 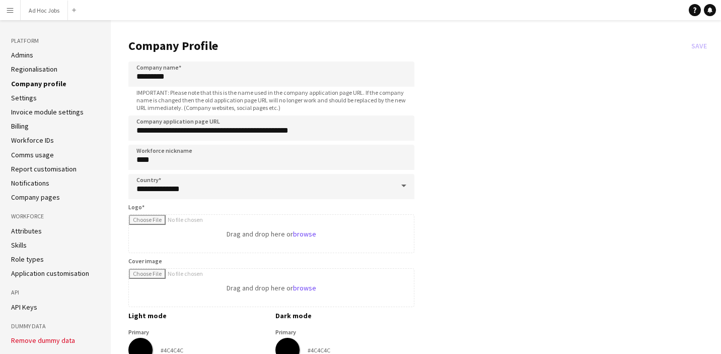 I want to click on a: Regionalisation, so click(x=34, y=69).